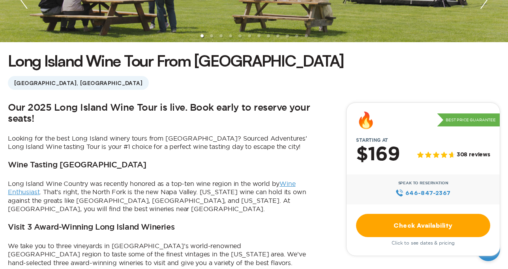  Describe the element at coordinates (278, 36) in the screenshot. I see `li: slide item 9` at that location.